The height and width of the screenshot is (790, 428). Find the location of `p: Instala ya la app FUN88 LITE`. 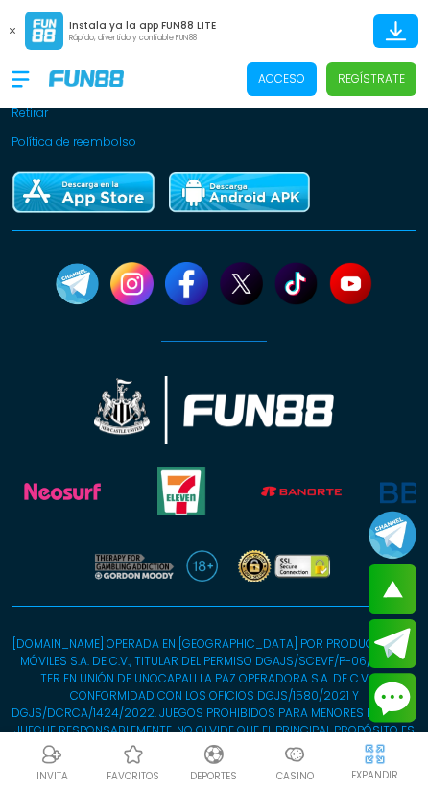

p: Instala ya la app FUN88 LITE is located at coordinates (142, 25).